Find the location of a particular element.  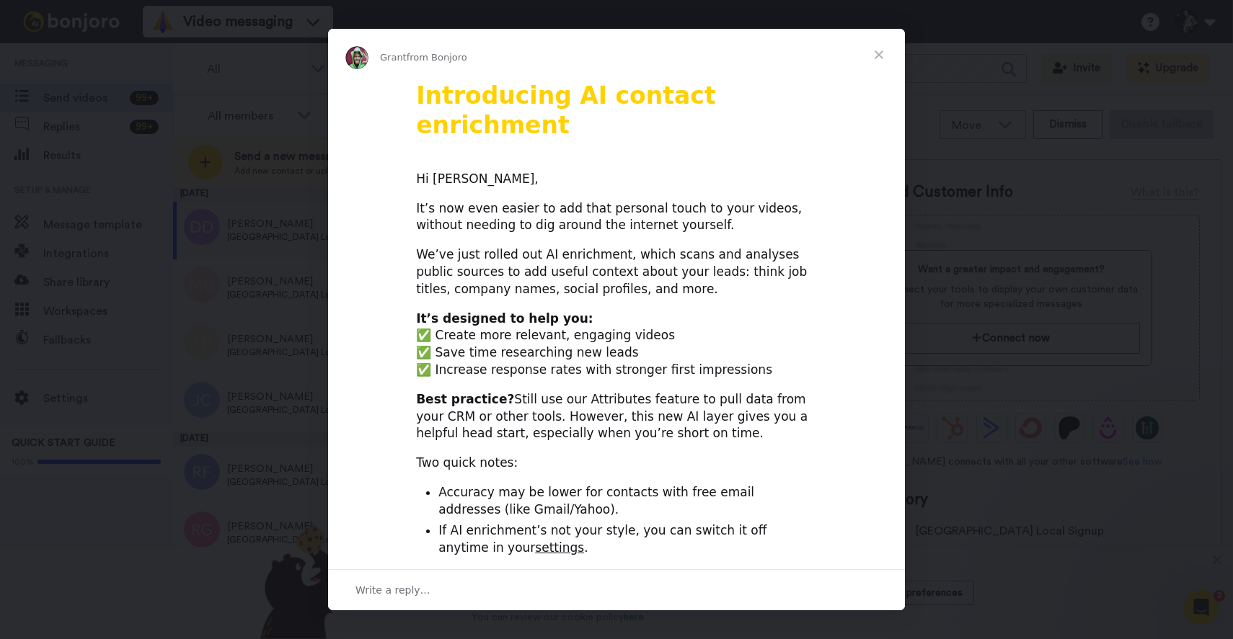

div: Two quick notes: is located at coordinates (616, 463).